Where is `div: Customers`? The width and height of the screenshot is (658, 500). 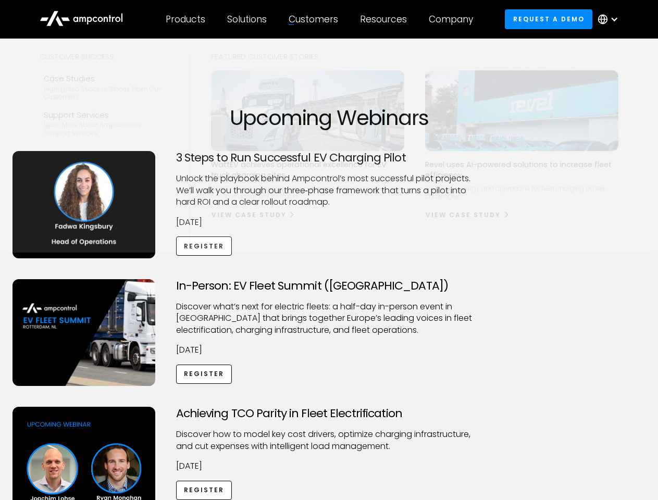 div: Customers is located at coordinates (313, 19).